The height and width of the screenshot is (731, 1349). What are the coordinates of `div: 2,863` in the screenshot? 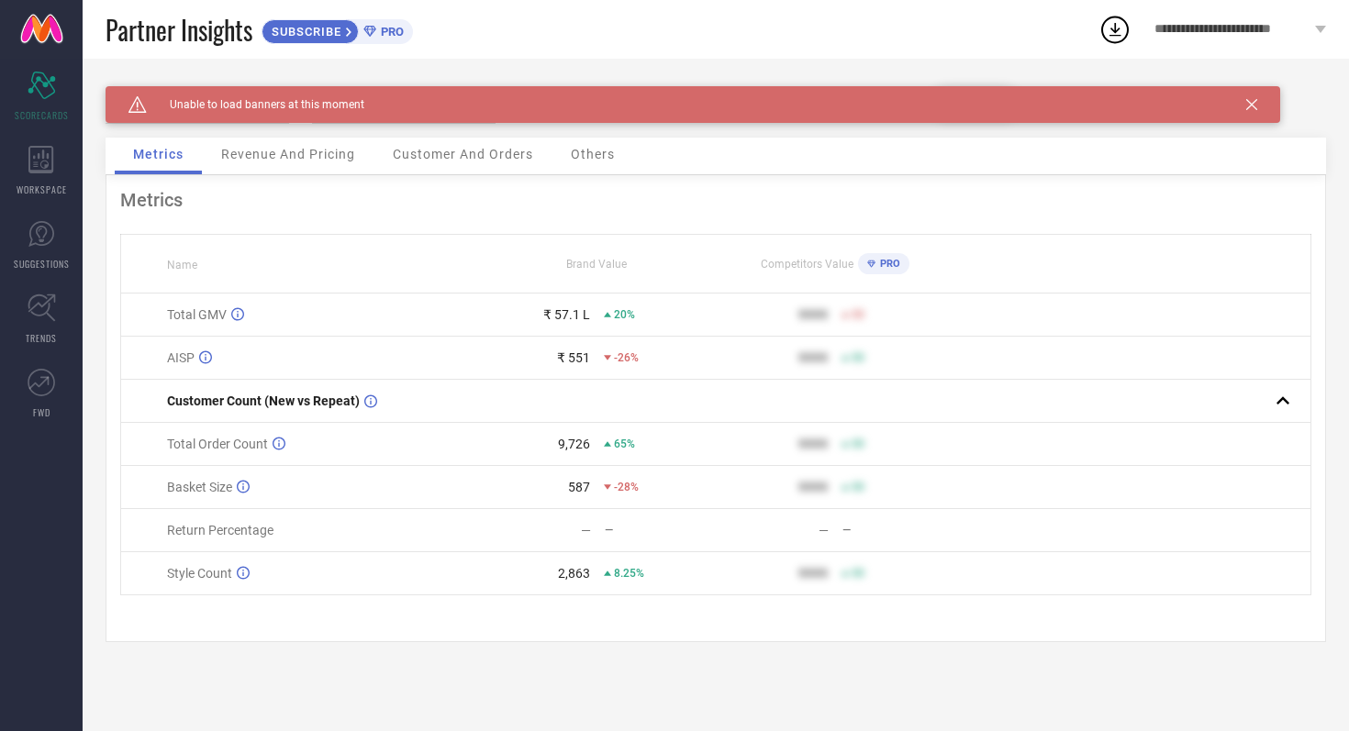 It's located at (573, 573).